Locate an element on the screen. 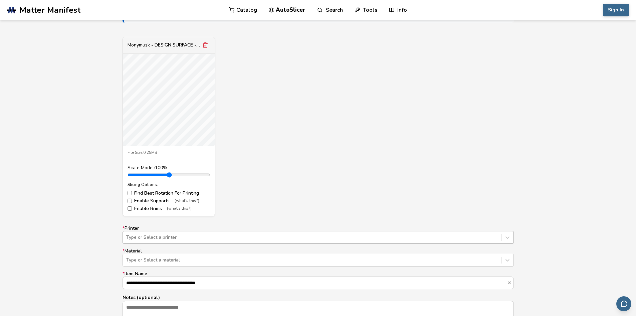  label: Material is located at coordinates (318, 257).